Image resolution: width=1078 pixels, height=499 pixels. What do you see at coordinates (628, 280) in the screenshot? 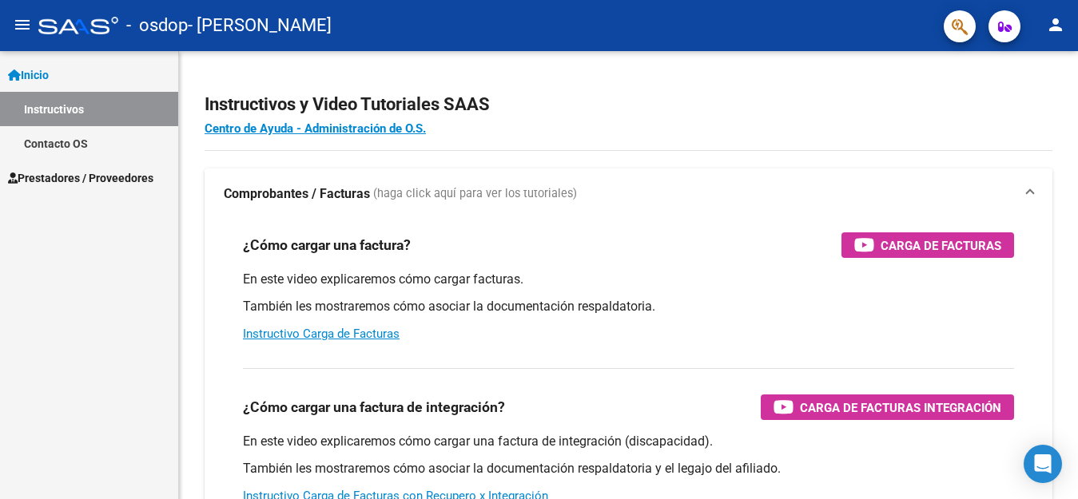
I see `p: En este video explicaremos cómo cargar facturas.` at bounding box center [628, 280].